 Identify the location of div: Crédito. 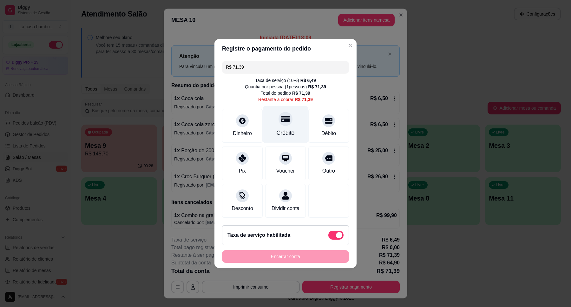
(286, 133).